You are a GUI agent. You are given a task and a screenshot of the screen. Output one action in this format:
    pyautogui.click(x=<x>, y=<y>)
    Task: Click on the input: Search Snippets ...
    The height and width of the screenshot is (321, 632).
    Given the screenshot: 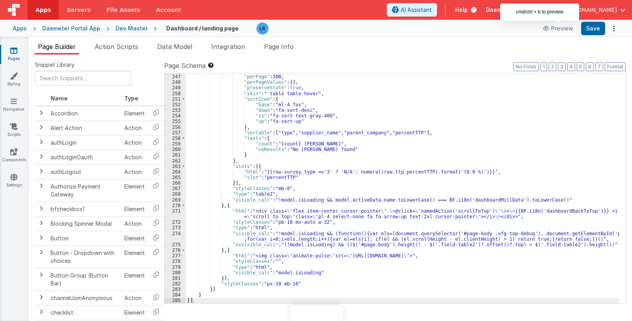 What is the action you would take?
    pyautogui.click(x=83, y=78)
    